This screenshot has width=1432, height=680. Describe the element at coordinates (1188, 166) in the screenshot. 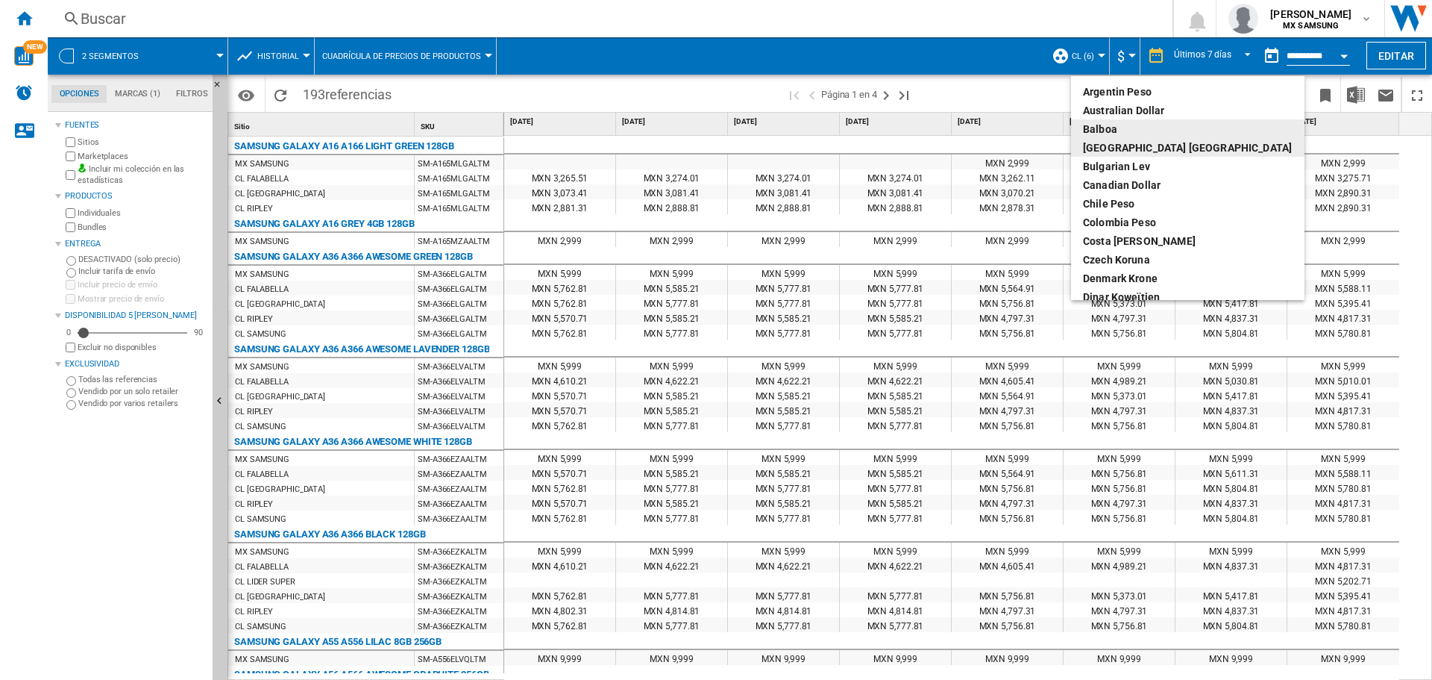

I see `div: Bulgarian lev` at that location.